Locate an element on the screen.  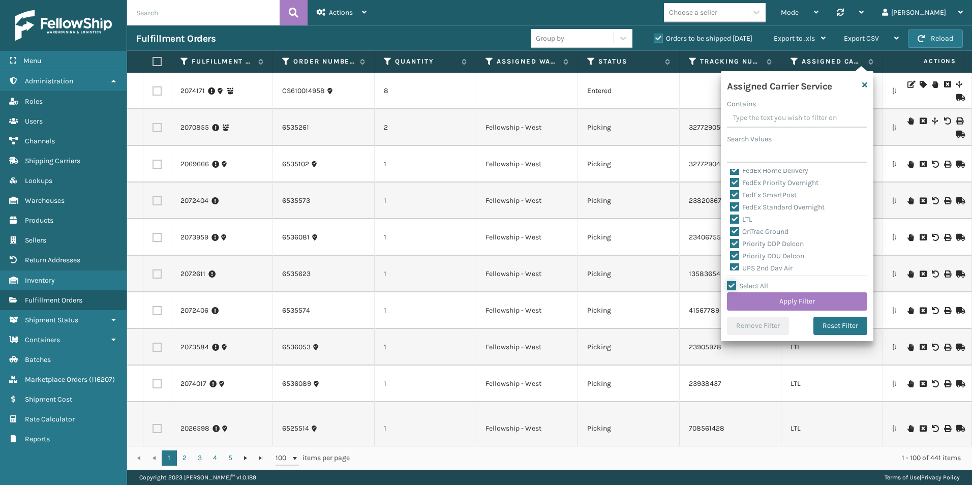
a: 2074171 is located at coordinates (193, 91).